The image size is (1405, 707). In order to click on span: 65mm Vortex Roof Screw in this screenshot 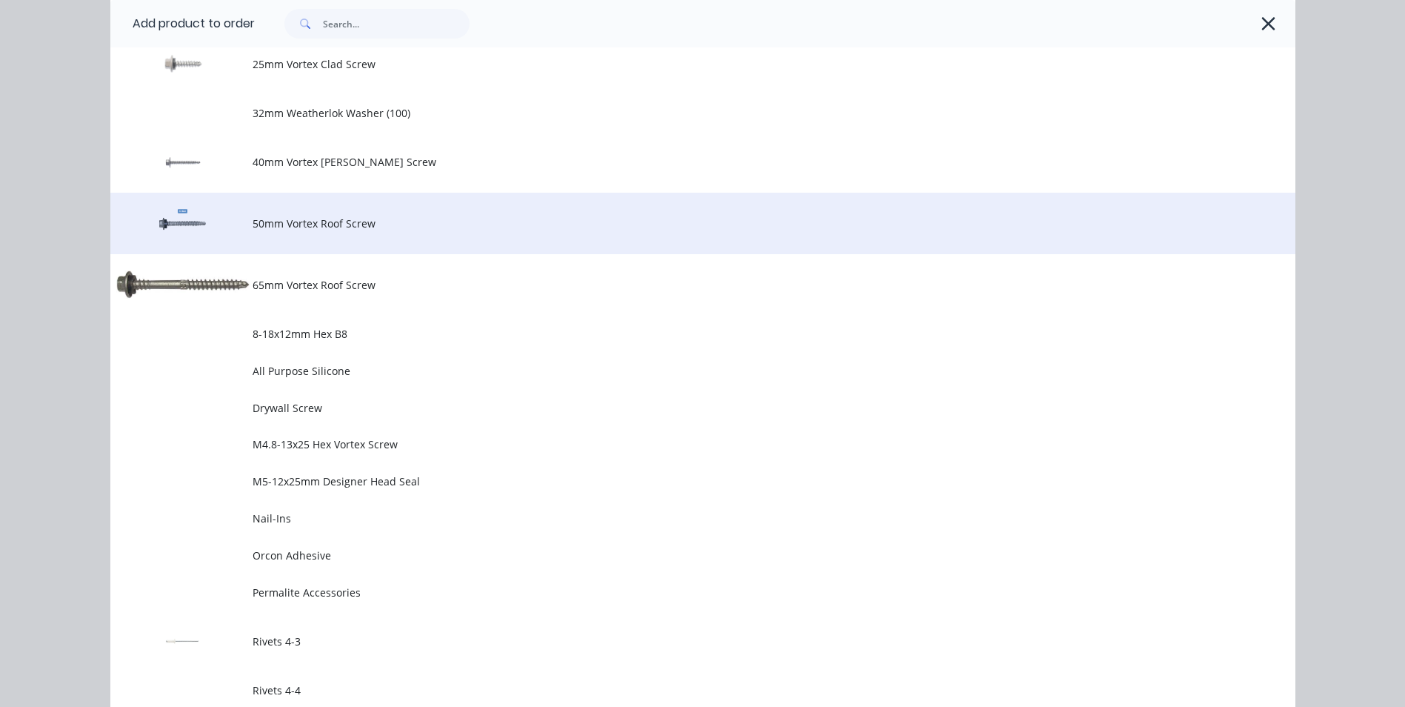, I will do `click(670, 284)`.